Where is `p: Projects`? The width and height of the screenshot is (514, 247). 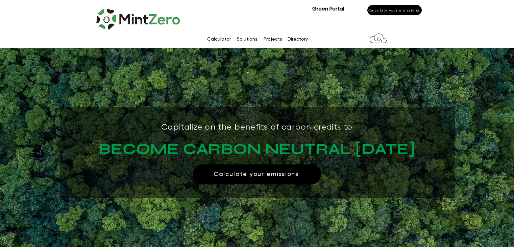
p: Projects is located at coordinates (273, 39).